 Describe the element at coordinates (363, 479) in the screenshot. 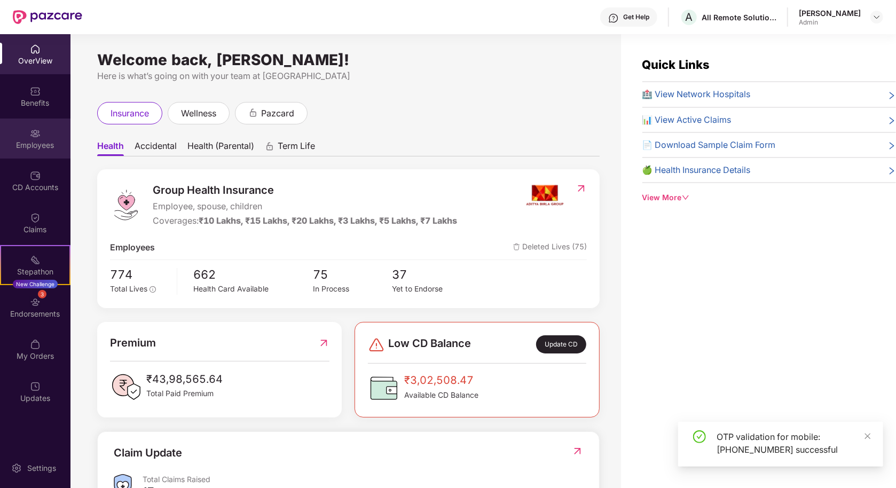

I see `div: Total Claims Raised` at that location.